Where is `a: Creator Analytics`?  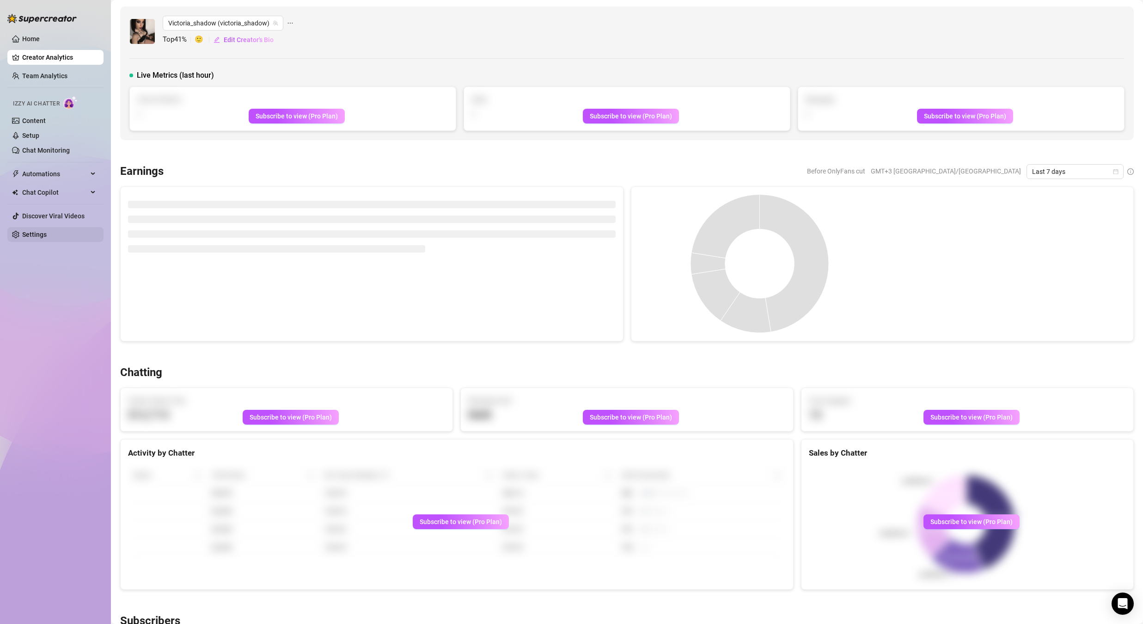
a: Creator Analytics is located at coordinates (59, 57).